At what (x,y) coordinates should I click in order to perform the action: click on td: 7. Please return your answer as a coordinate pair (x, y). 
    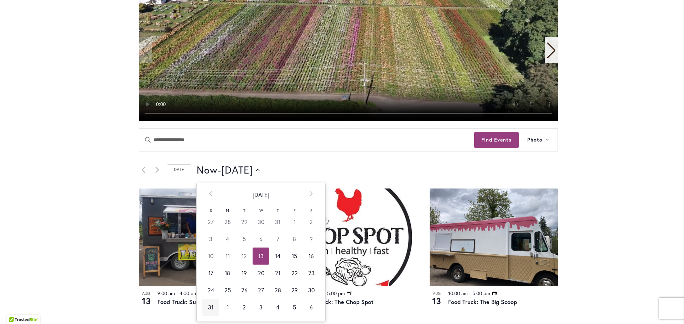
    Looking at the image, I should click on (277, 239).